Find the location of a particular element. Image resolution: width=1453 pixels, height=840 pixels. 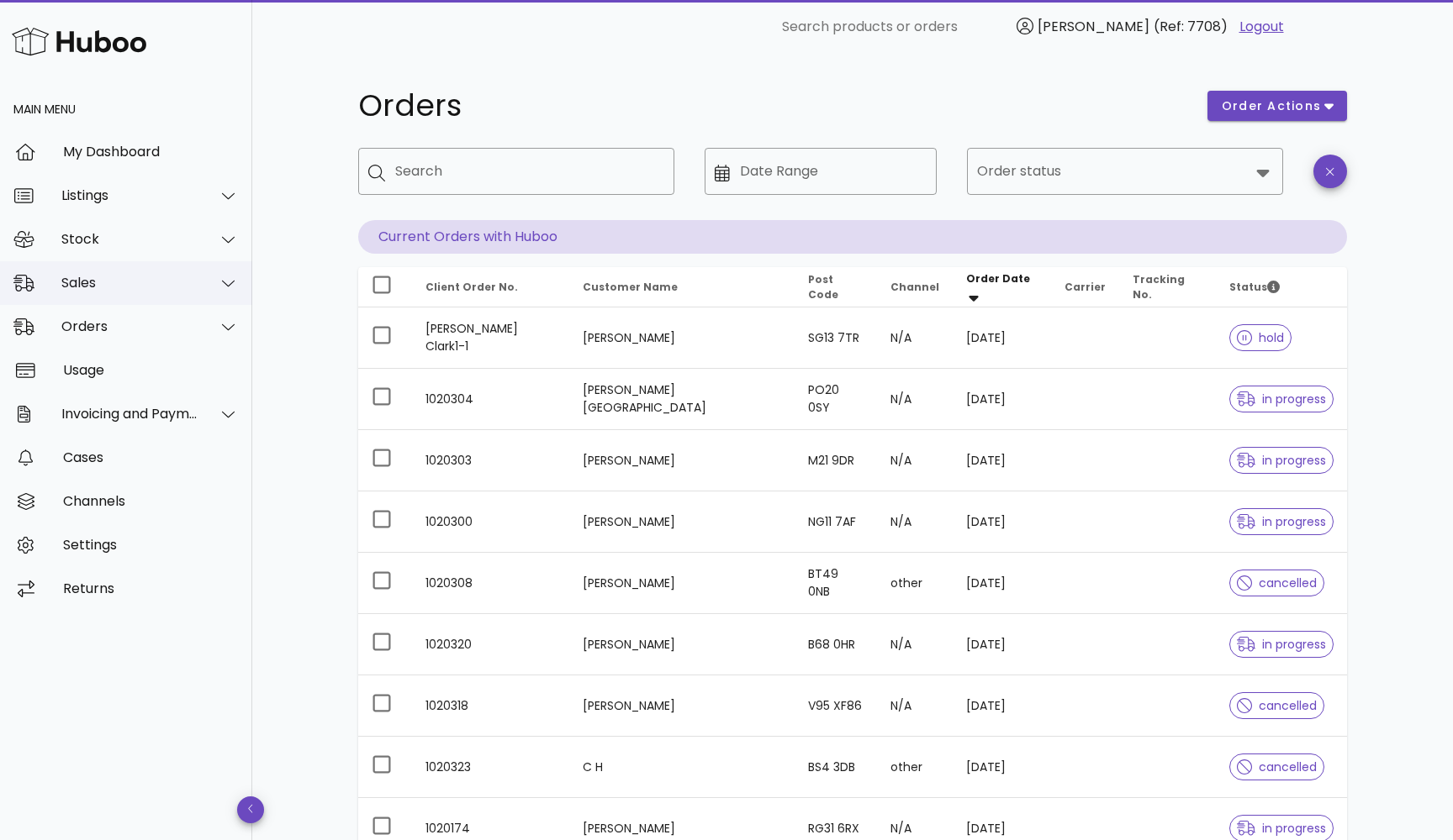

p: Current Orders with Huboo is located at coordinates (853, 237).